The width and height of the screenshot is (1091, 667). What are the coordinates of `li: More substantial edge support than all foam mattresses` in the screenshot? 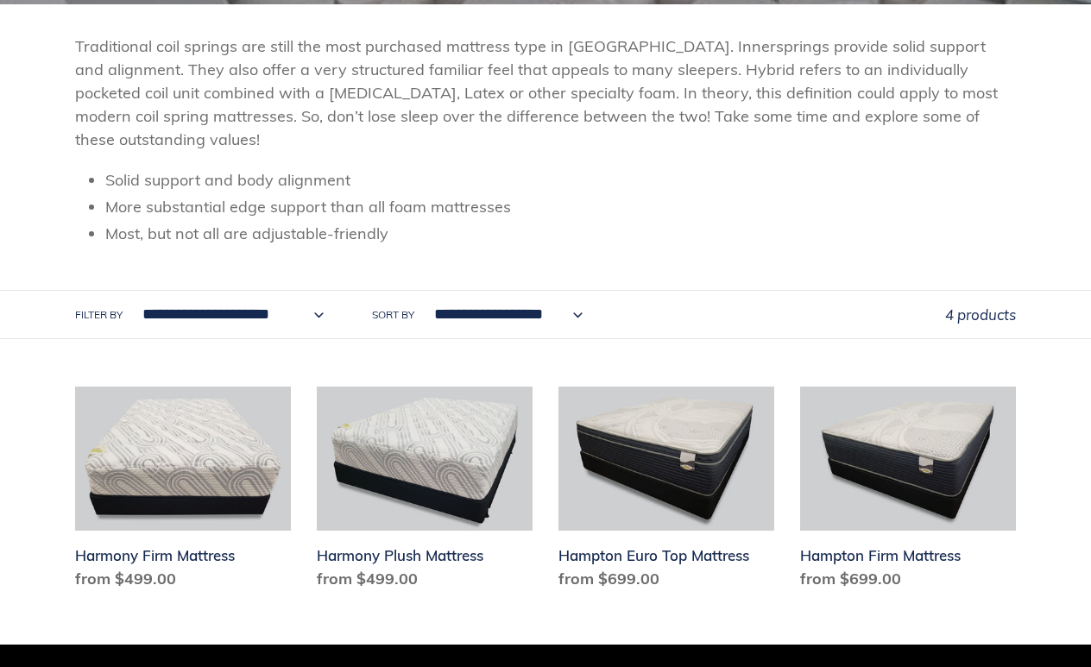 It's located at (560, 206).